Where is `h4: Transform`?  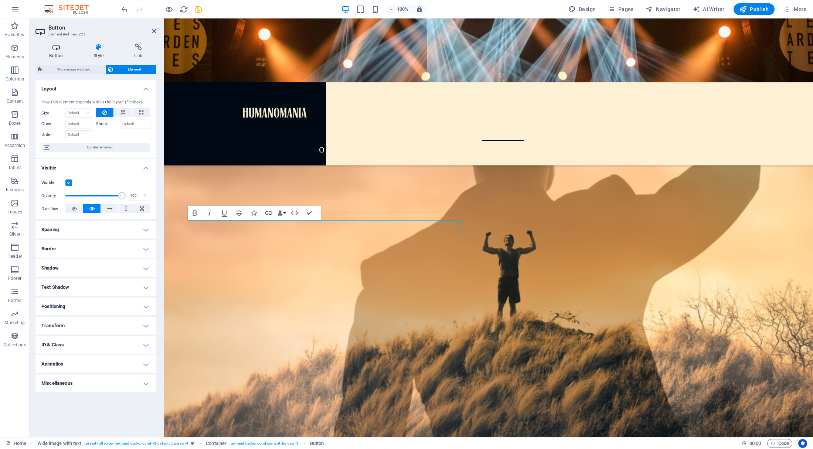 h4: Transform is located at coordinates (96, 326).